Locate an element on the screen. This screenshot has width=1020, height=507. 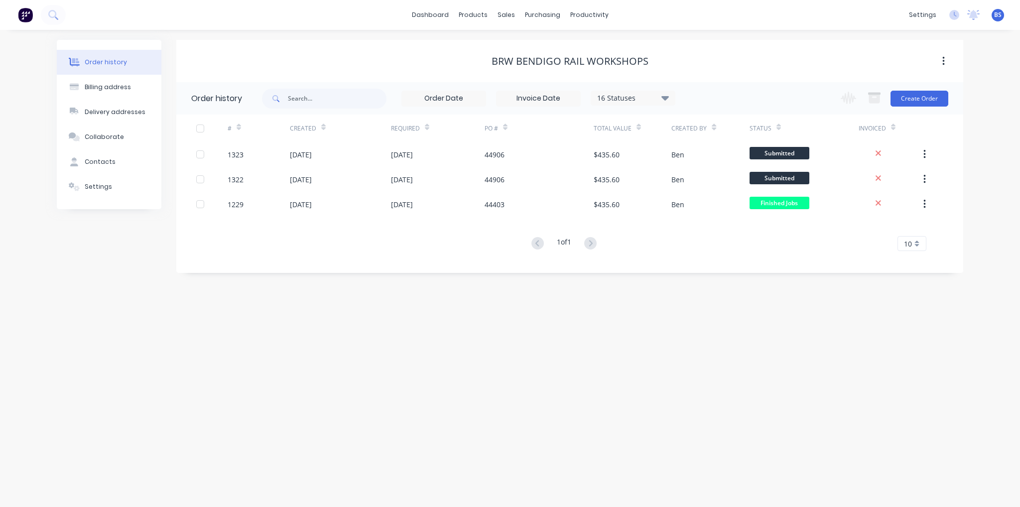
button: Billing address is located at coordinates (109, 87).